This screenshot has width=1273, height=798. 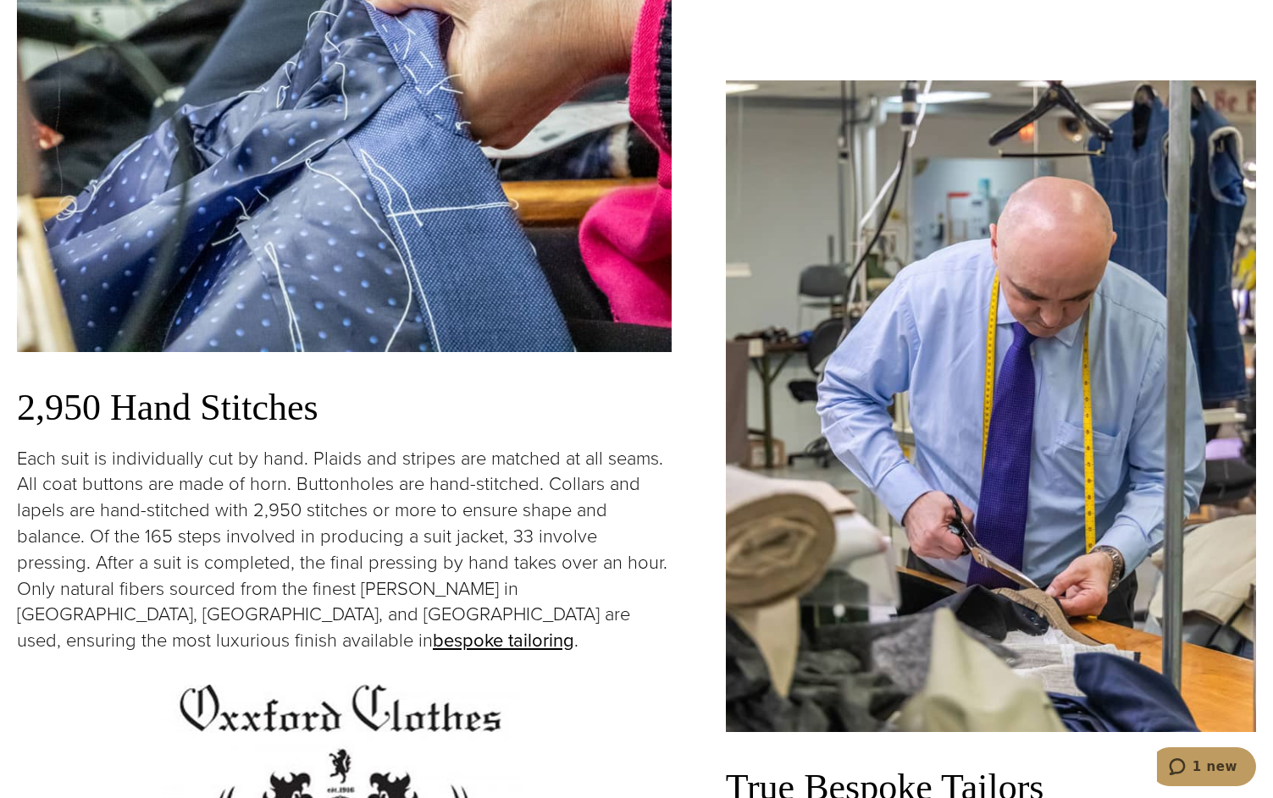 What do you see at coordinates (503, 640) in the screenshot?
I see `a: bespoke tailoring` at bounding box center [503, 640].